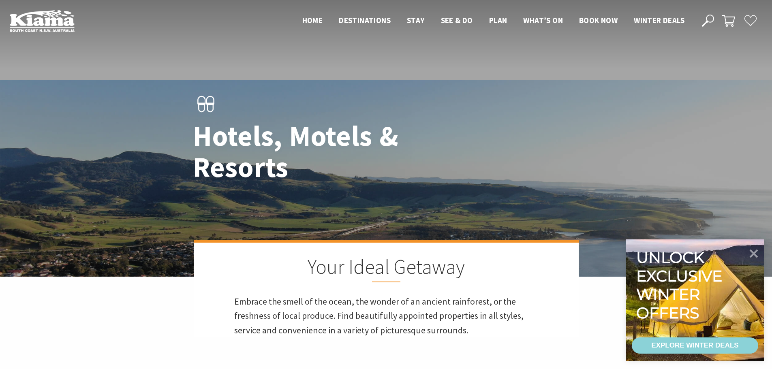  Describe the element at coordinates (386, 316) in the screenshot. I see `p: Embrace the smell of the ocean, the wonder of an ancient rainforest, or the freshness of local pr...` at that location.